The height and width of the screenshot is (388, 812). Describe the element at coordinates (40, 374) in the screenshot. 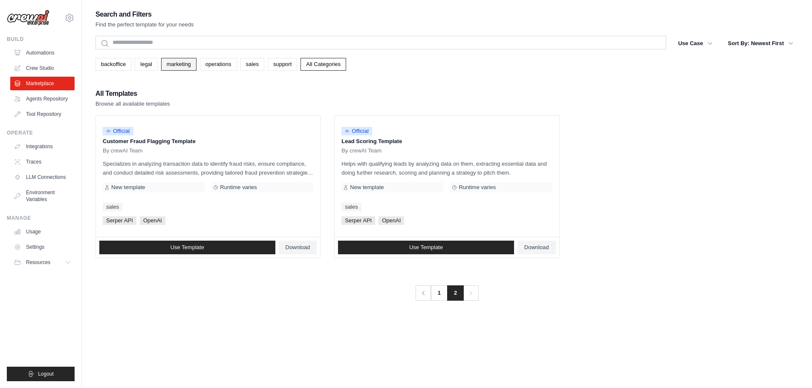

I see `button: Logout` at that location.